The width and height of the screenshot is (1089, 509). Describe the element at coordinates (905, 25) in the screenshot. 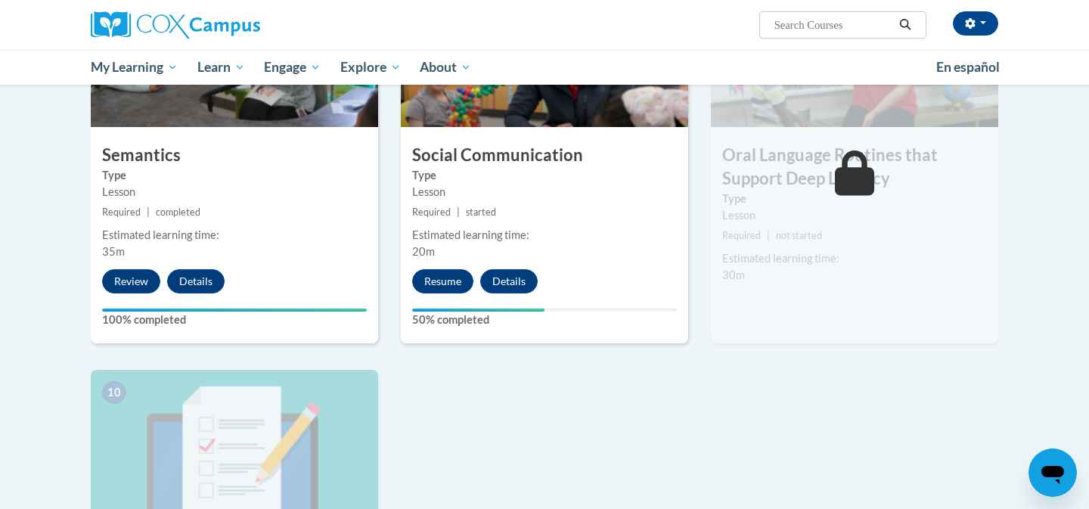

I see `button: Search` at that location.